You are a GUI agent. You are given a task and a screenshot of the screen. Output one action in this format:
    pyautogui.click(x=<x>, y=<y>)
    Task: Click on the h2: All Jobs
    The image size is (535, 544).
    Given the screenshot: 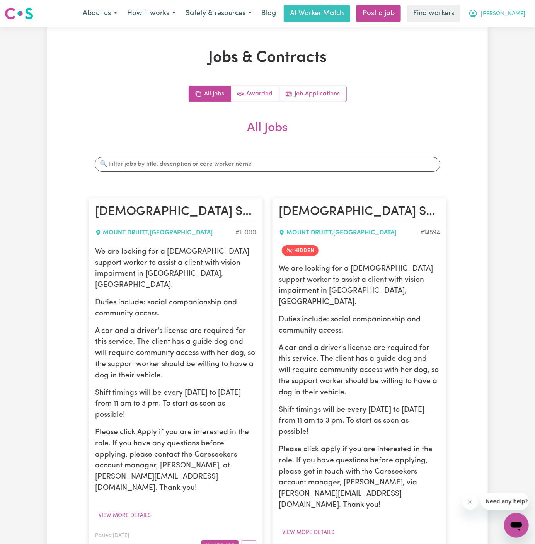 What is the action you would take?
    pyautogui.click(x=267, y=134)
    